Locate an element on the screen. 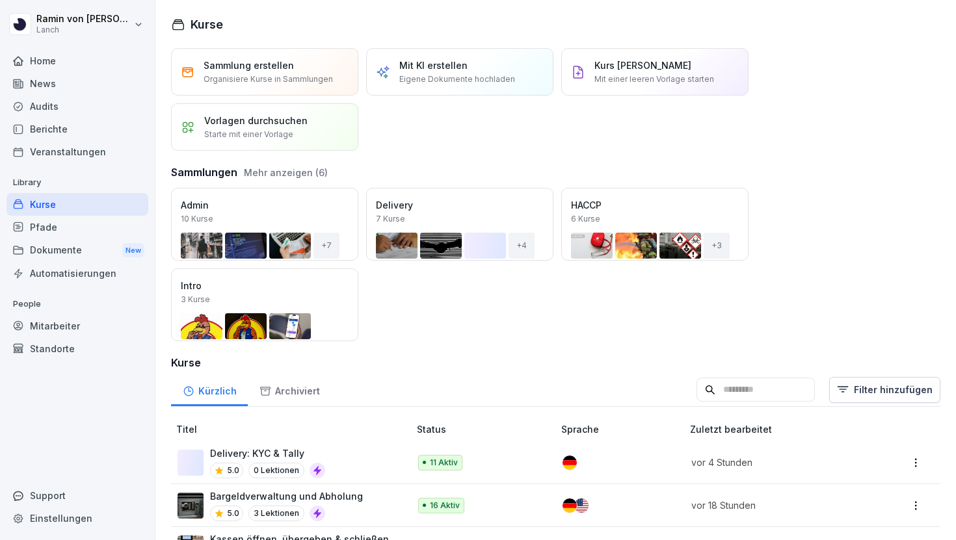  p: Library is located at coordinates (77, 183).